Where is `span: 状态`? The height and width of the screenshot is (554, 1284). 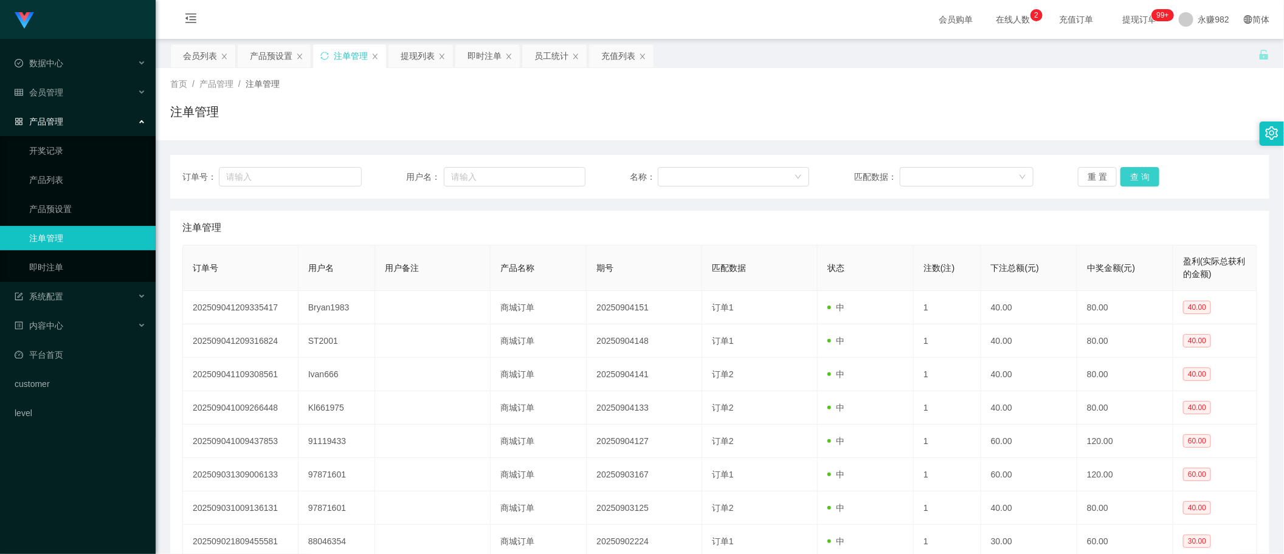
span: 状态 is located at coordinates (836, 268).